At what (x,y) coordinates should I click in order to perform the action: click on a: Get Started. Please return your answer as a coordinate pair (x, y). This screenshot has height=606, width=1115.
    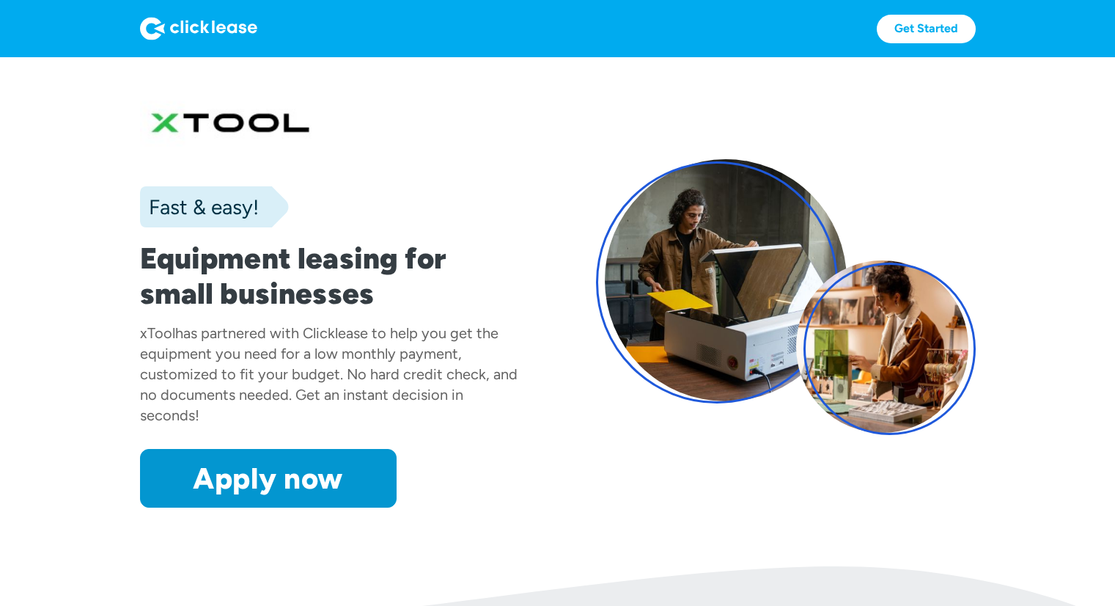
    Looking at the image, I should click on (926, 29).